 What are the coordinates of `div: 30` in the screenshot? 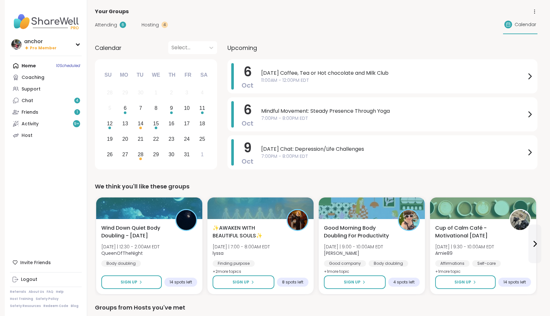 It's located at (172, 154).